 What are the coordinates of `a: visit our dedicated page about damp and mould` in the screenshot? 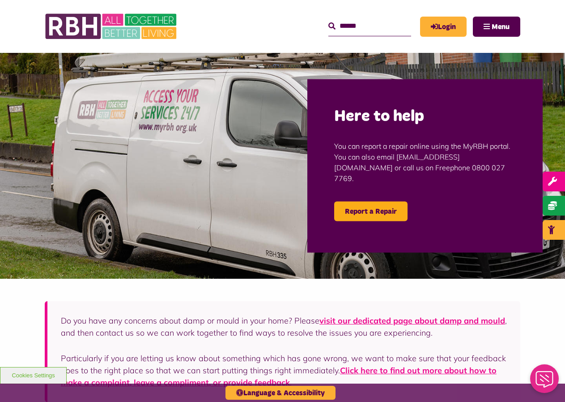 It's located at (412, 320).